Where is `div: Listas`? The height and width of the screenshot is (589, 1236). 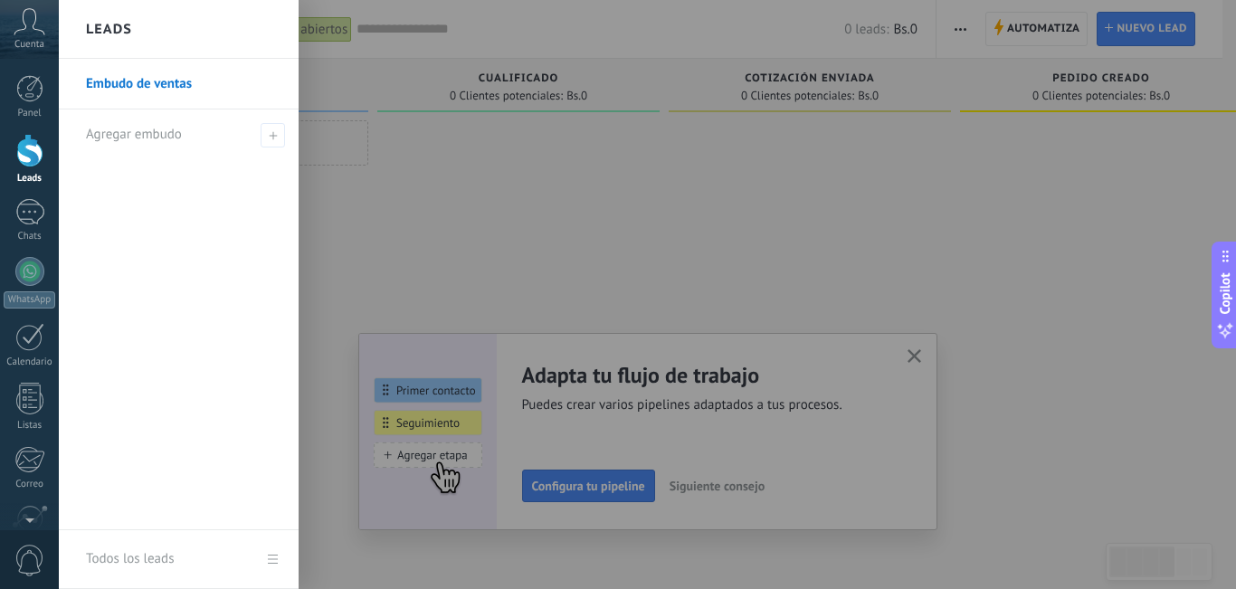 div: Listas is located at coordinates (30, 425).